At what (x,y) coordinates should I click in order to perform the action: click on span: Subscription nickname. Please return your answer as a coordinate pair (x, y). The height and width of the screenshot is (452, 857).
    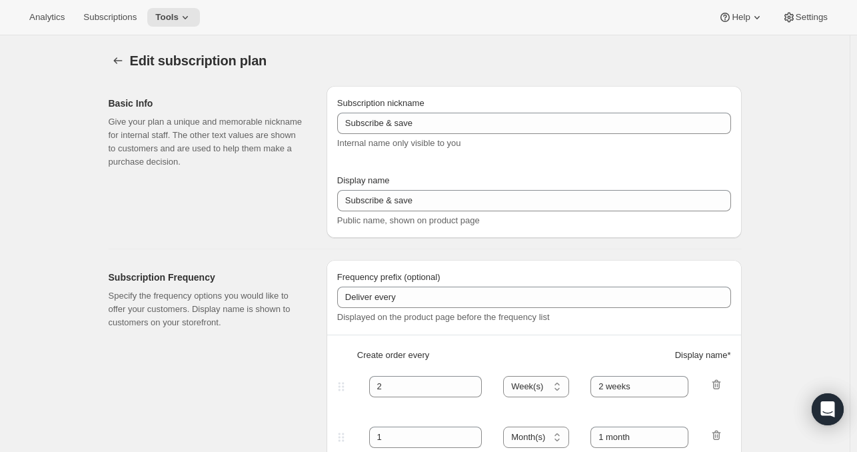
    Looking at the image, I should click on (380, 103).